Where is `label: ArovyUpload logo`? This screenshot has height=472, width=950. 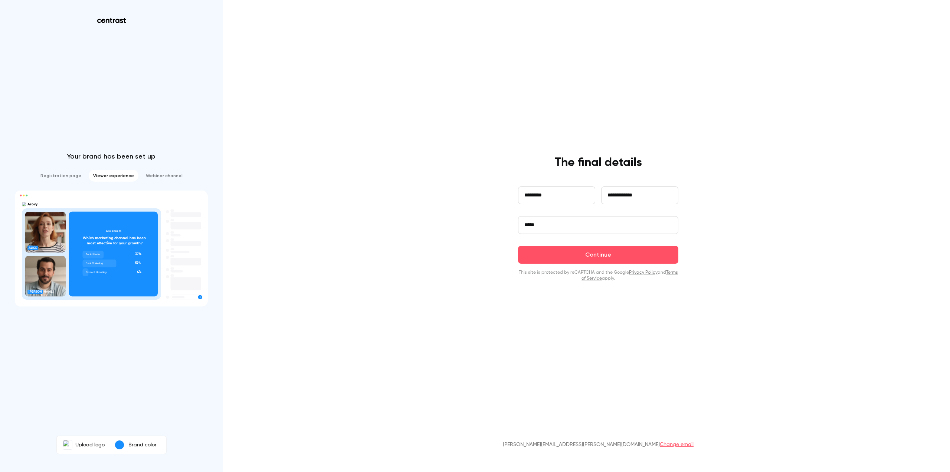 label: ArovyUpload logo is located at coordinates (84, 445).